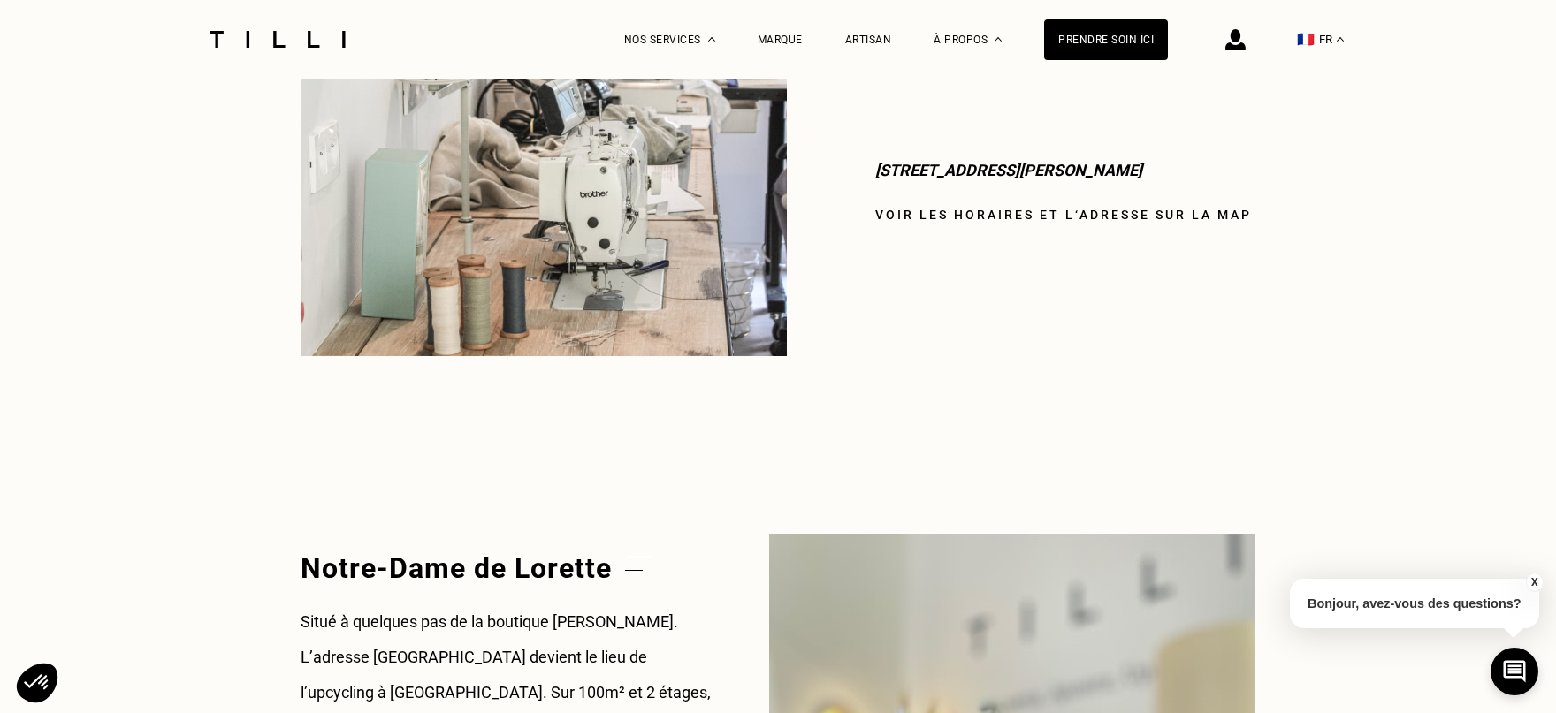 The image size is (1556, 713). I want to click on div: Prendre soin ici, so click(1106, 40).